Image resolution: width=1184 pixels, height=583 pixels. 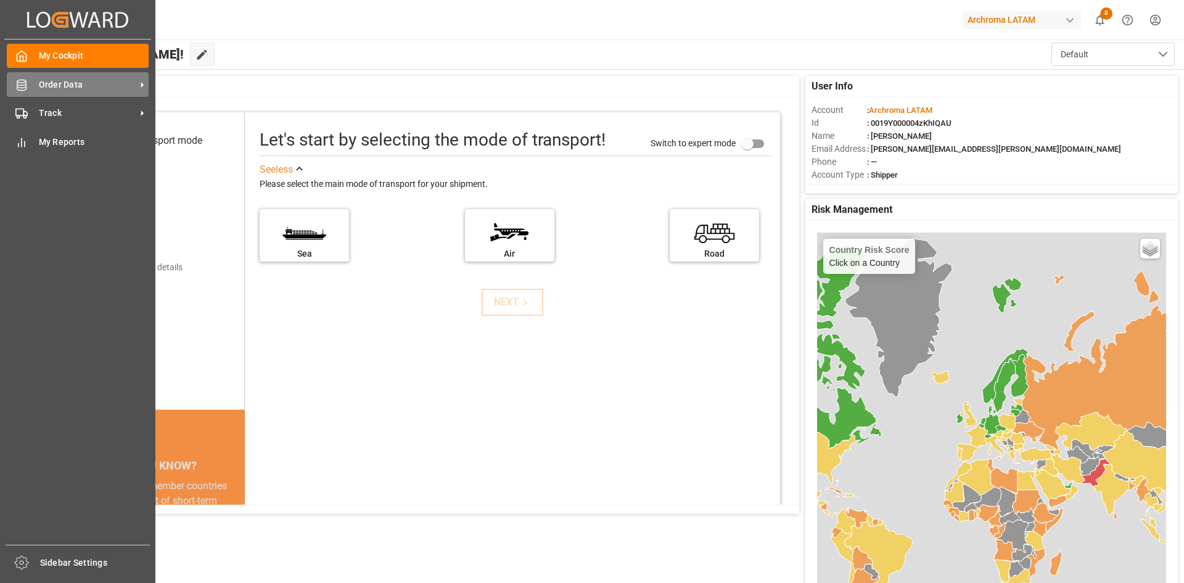 What do you see at coordinates (512, 302) in the screenshot?
I see `div: NEXT` at bounding box center [512, 302].